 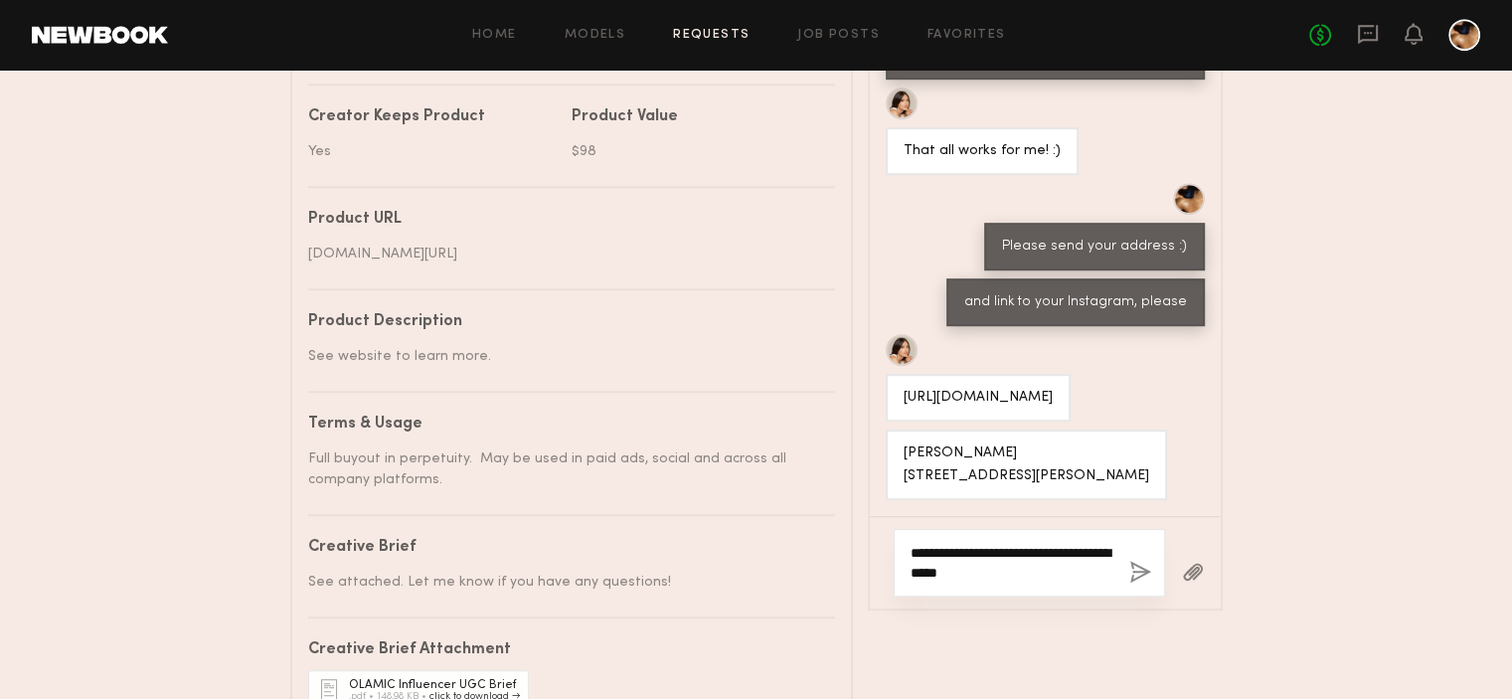 What do you see at coordinates (966, 35) in the screenshot?
I see `a: Favorites` at bounding box center [966, 35].